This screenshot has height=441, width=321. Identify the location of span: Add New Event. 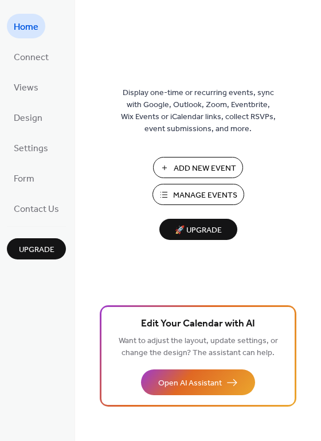
(205, 169).